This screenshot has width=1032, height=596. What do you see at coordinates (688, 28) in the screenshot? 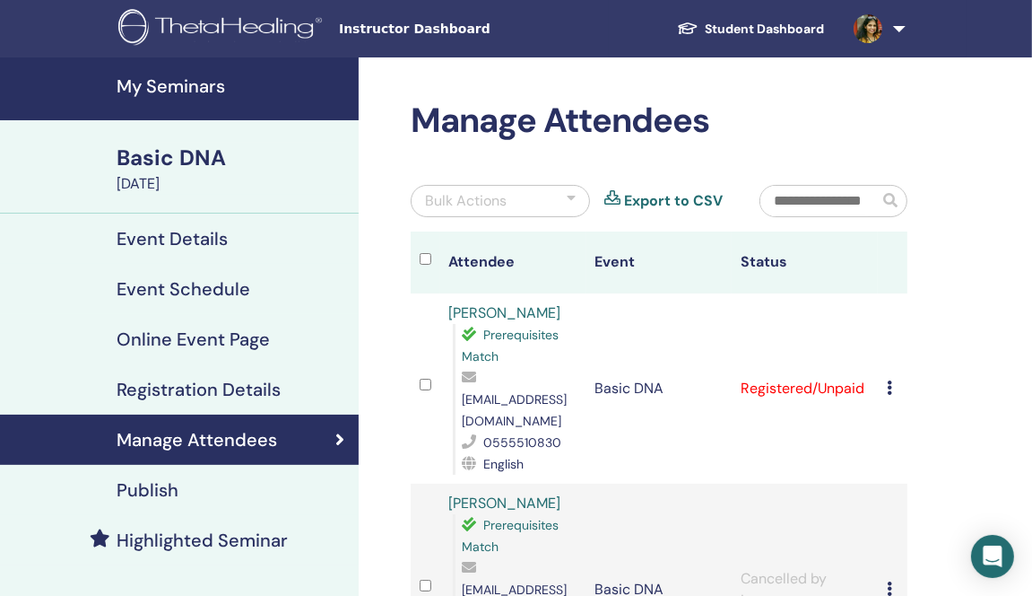
I see `img: graduation-cap-white.svg` at bounding box center [688, 28].